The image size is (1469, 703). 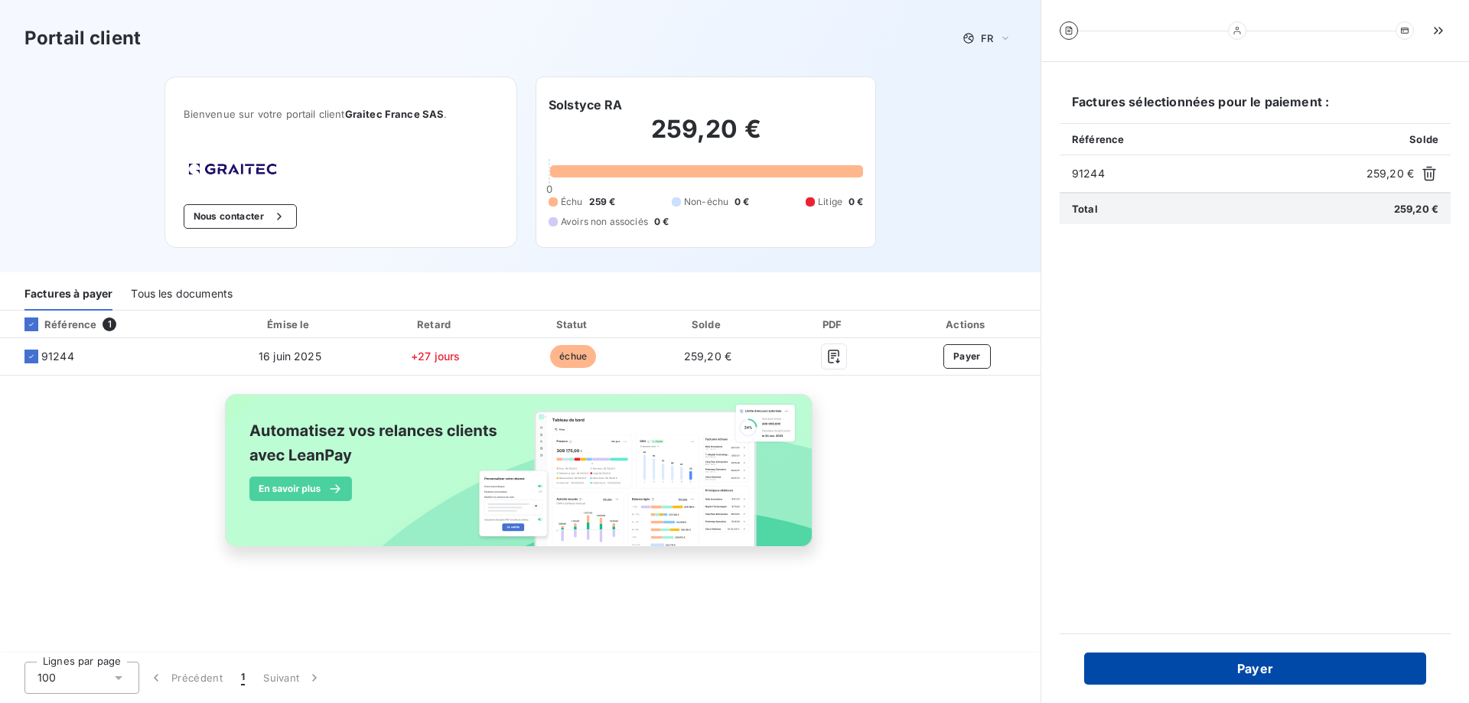 What do you see at coordinates (435, 324) in the screenshot?
I see `div: Retard` at bounding box center [435, 324].